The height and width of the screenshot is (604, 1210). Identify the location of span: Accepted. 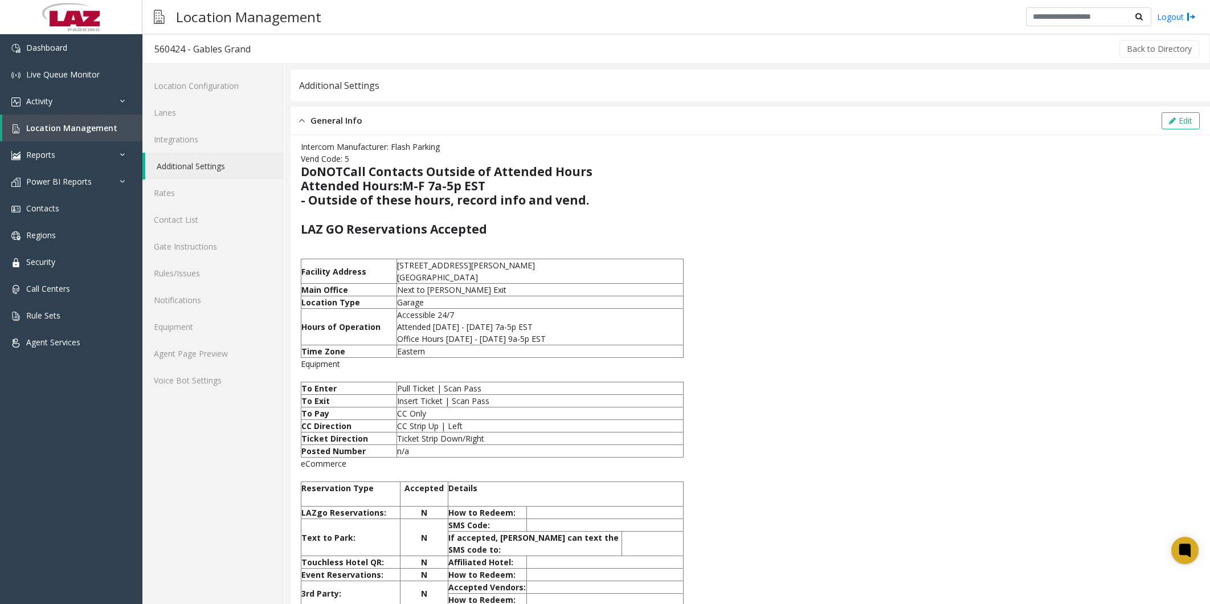
(424, 488).